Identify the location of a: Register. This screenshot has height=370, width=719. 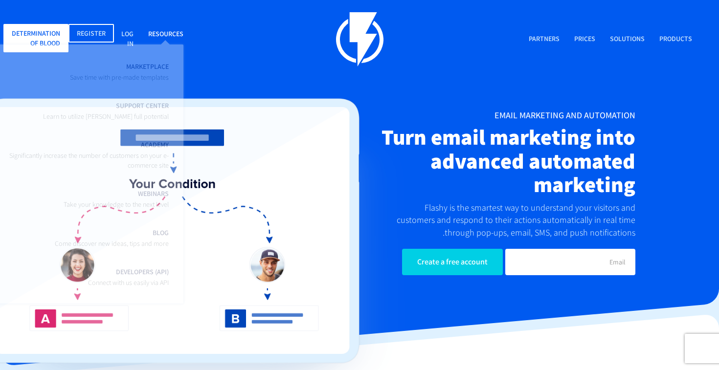
(91, 33).